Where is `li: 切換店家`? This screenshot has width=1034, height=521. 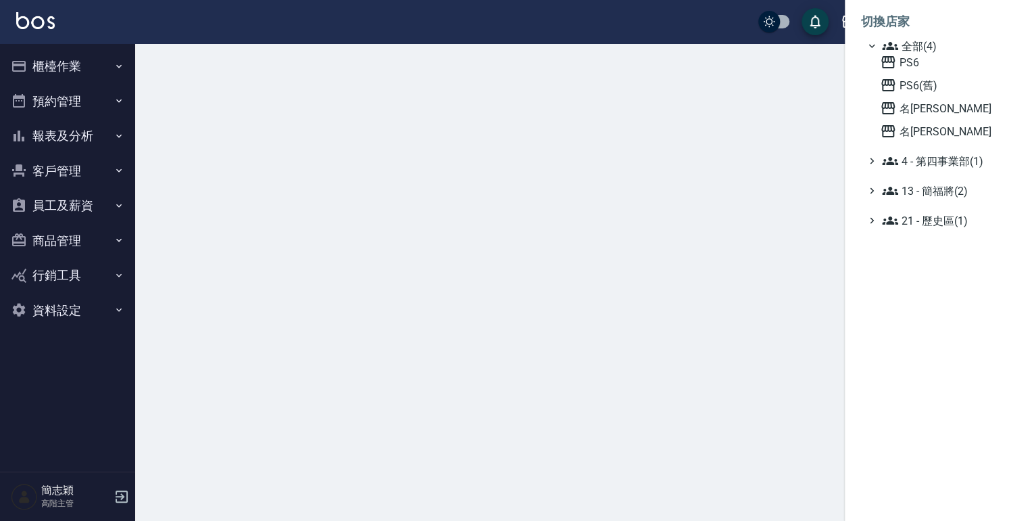
li: 切換店家 is located at coordinates (940, 22).